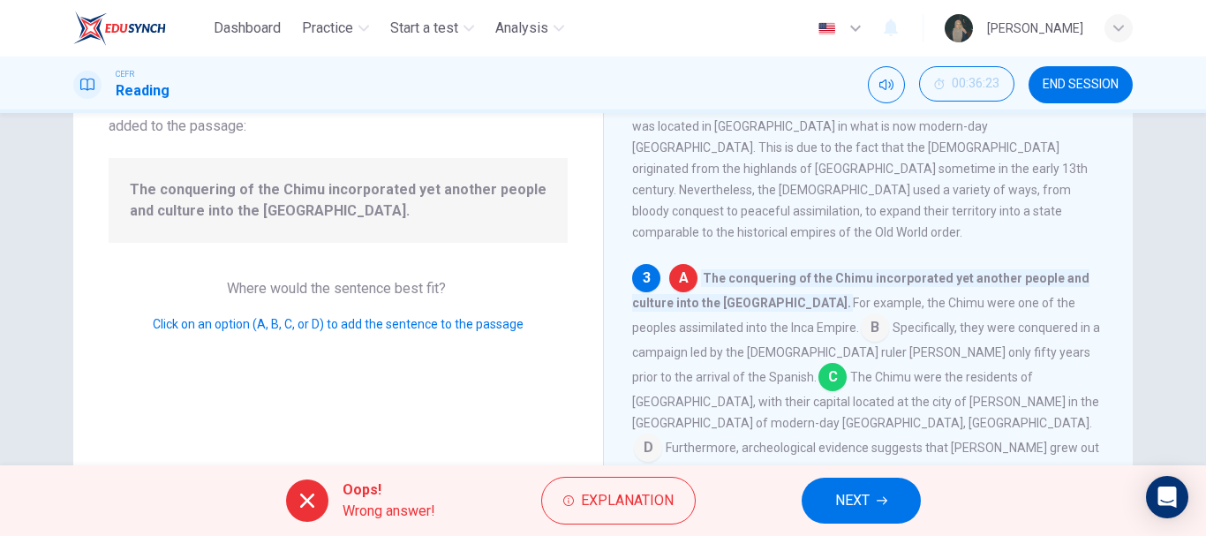 This screenshot has height=536, width=1206. Describe the element at coordinates (826, 28) in the screenshot. I see `img: en` at that location.